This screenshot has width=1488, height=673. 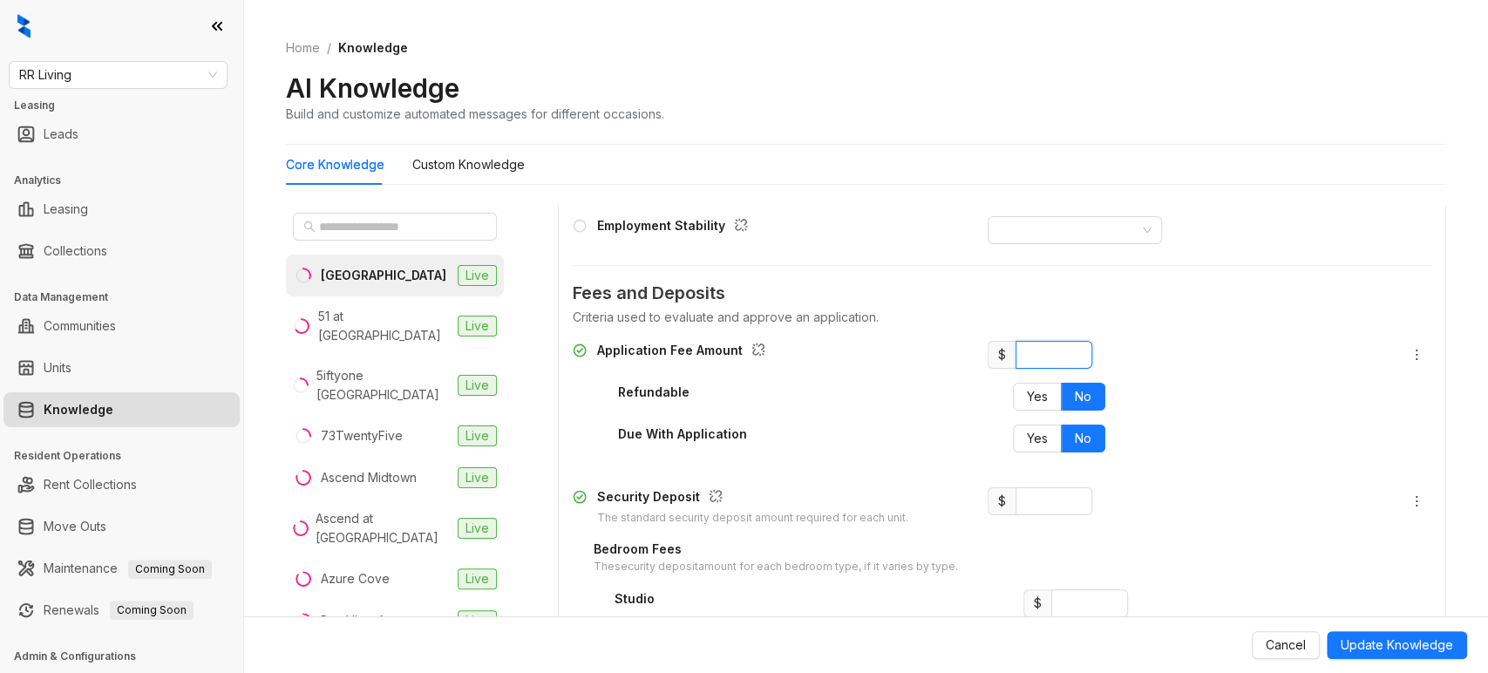 What do you see at coordinates (121, 410) in the screenshot?
I see `li: Knowledge` at bounding box center [121, 410].